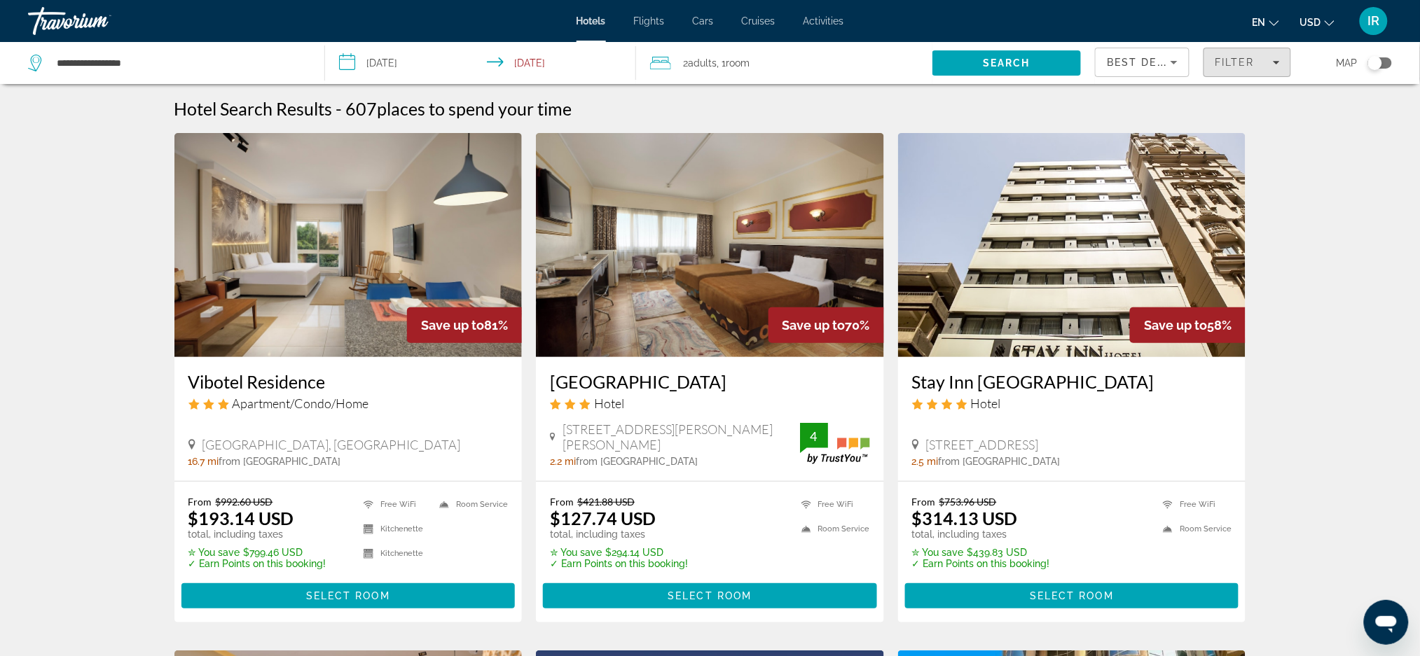 This screenshot has width=1420, height=656. What do you see at coordinates (710, 404) in the screenshot?
I see `div: 3 star Hotel` at bounding box center [710, 404].